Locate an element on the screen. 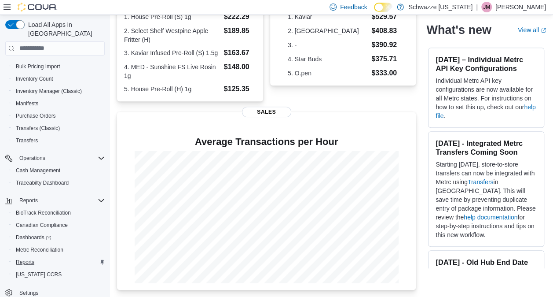 Image resolution: width=553 pixels, height=297 pixels. a: Inventory Count is located at coordinates (34, 79).